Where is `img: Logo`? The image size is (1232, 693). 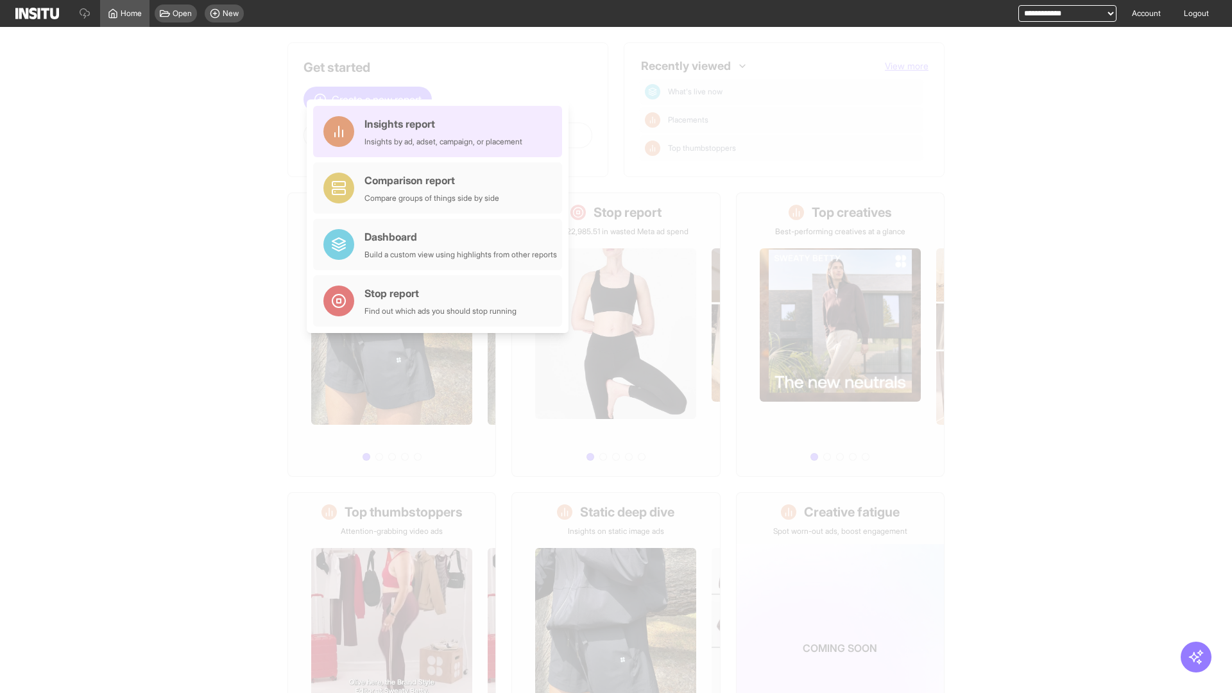
img: Logo is located at coordinates (37, 13).